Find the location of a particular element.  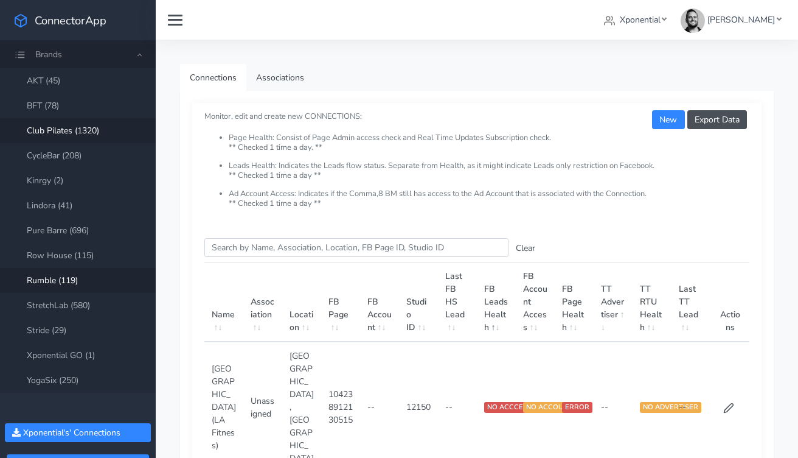

th: Last TT Lead is located at coordinates (691, 302).